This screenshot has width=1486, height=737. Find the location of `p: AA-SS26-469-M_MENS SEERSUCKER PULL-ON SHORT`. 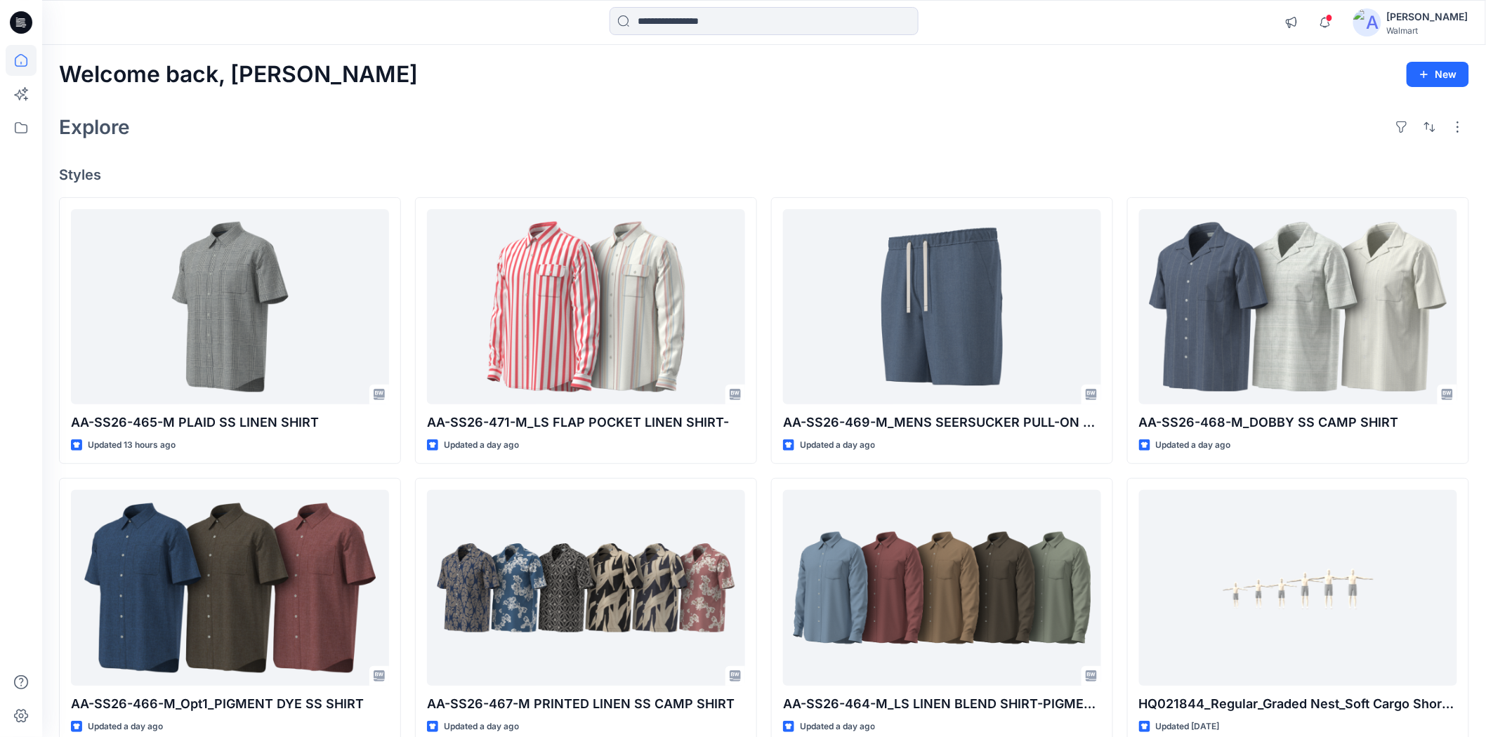

p: AA-SS26-469-M_MENS SEERSUCKER PULL-ON SHORT is located at coordinates (942, 423).